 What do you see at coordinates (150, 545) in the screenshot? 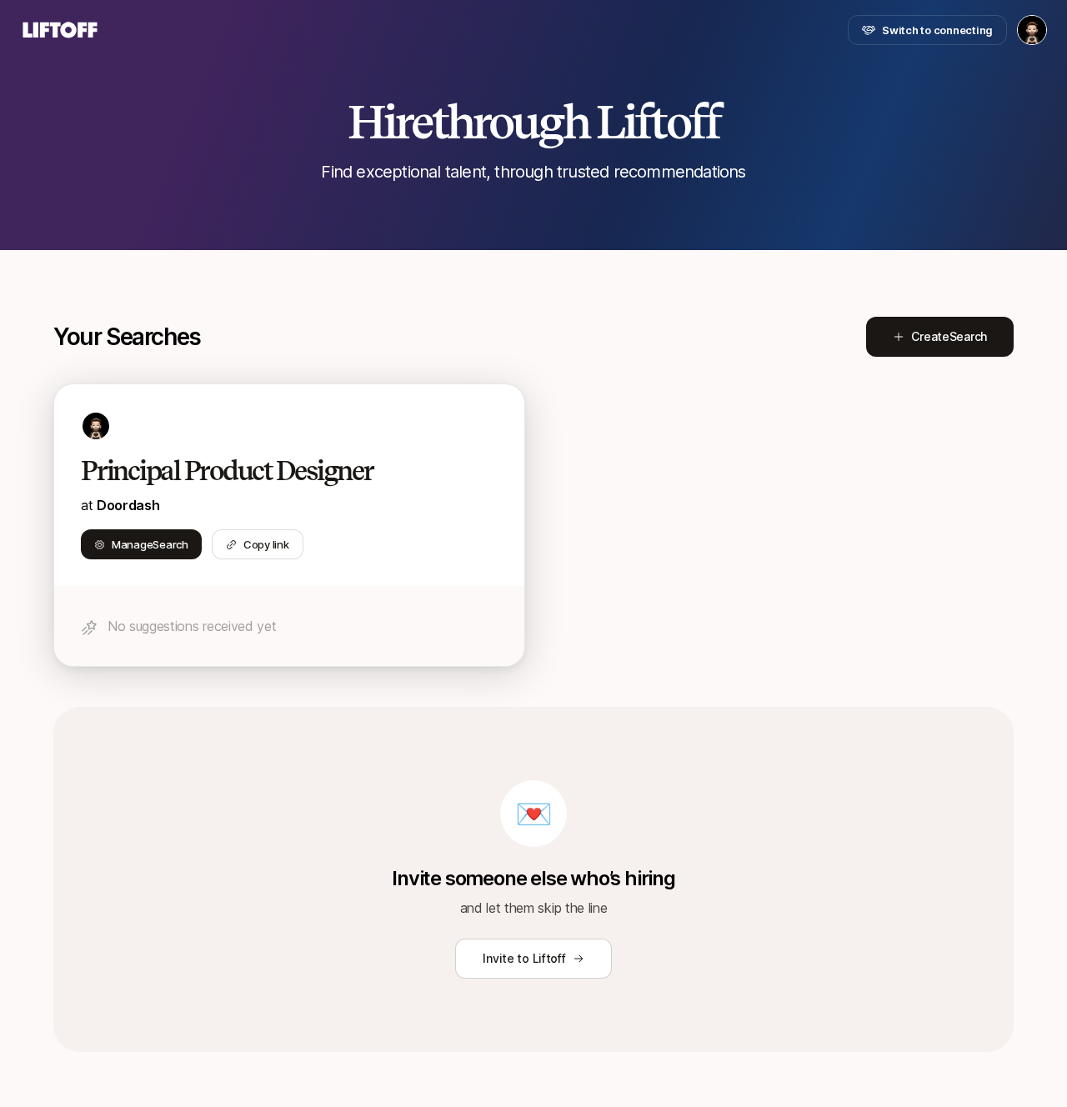
I see `span: Manage` at bounding box center [150, 545].